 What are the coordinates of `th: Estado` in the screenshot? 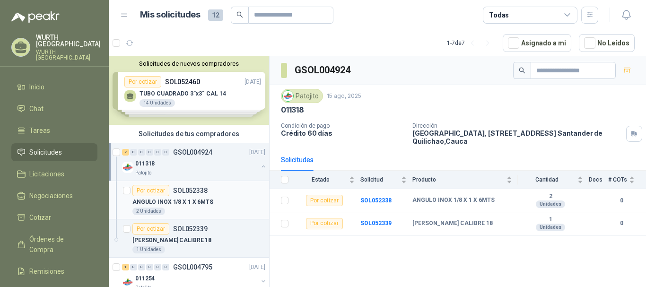 It's located at (327, 180).